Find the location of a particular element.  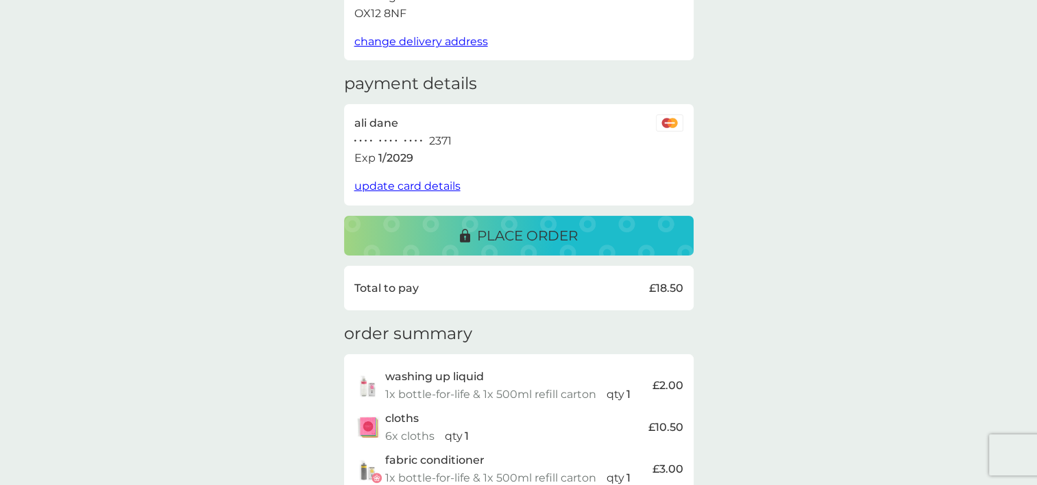

span: change delivery address is located at coordinates (421, 41).